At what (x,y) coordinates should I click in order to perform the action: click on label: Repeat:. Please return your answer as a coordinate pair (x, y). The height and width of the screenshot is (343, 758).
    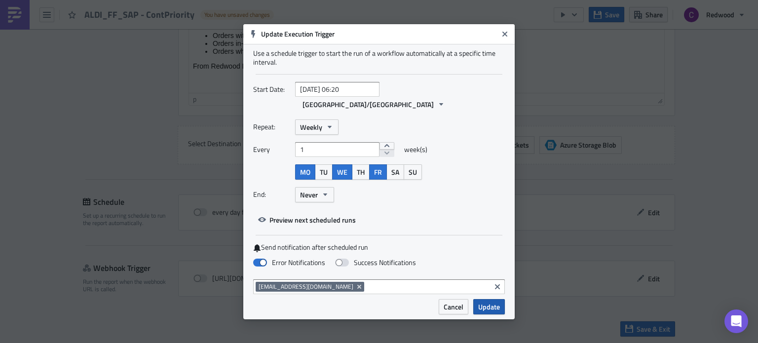
    Looking at the image, I should click on (271, 127).